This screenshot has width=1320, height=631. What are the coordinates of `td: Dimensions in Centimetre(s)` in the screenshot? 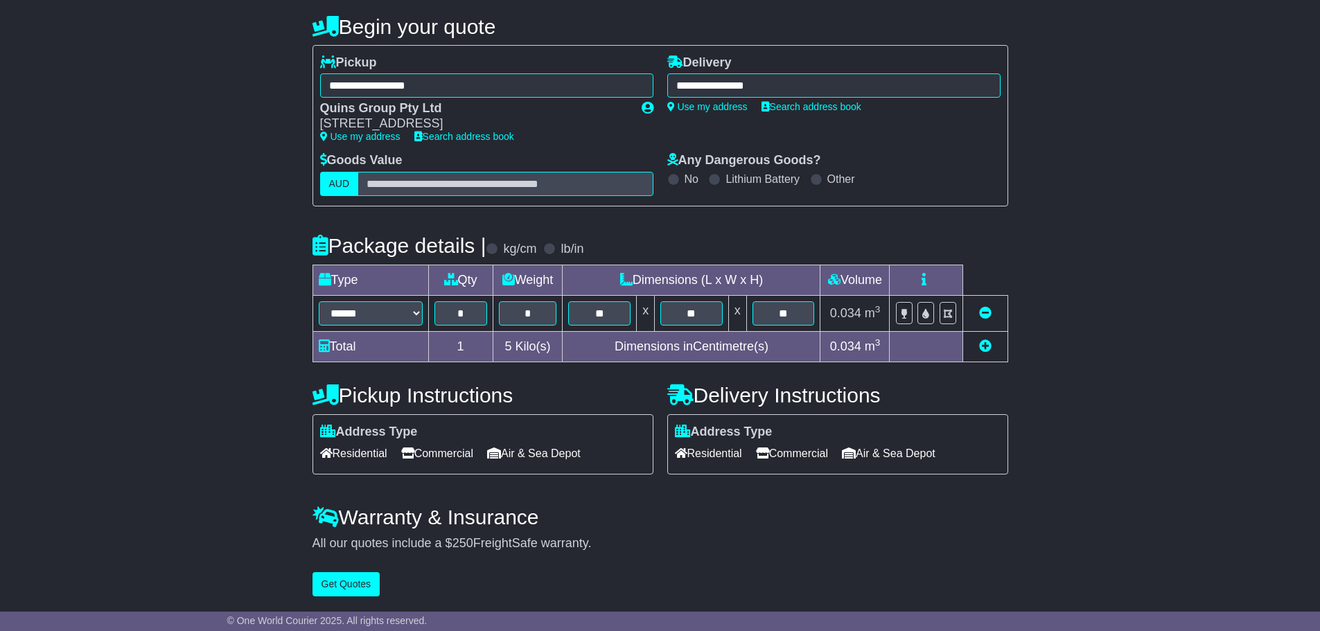 It's located at (691, 346).